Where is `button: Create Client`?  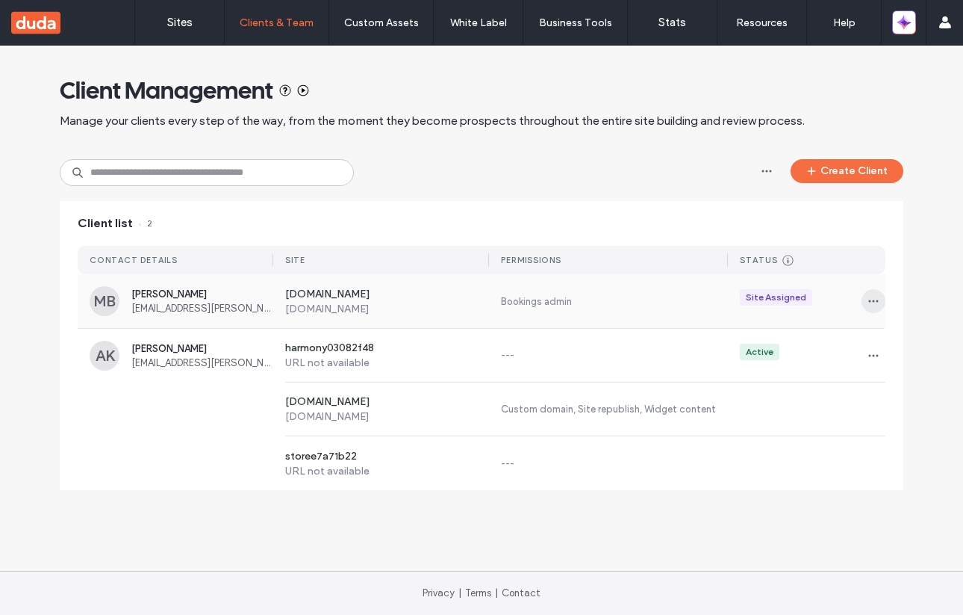
button: Create Client is located at coordinates (847, 171).